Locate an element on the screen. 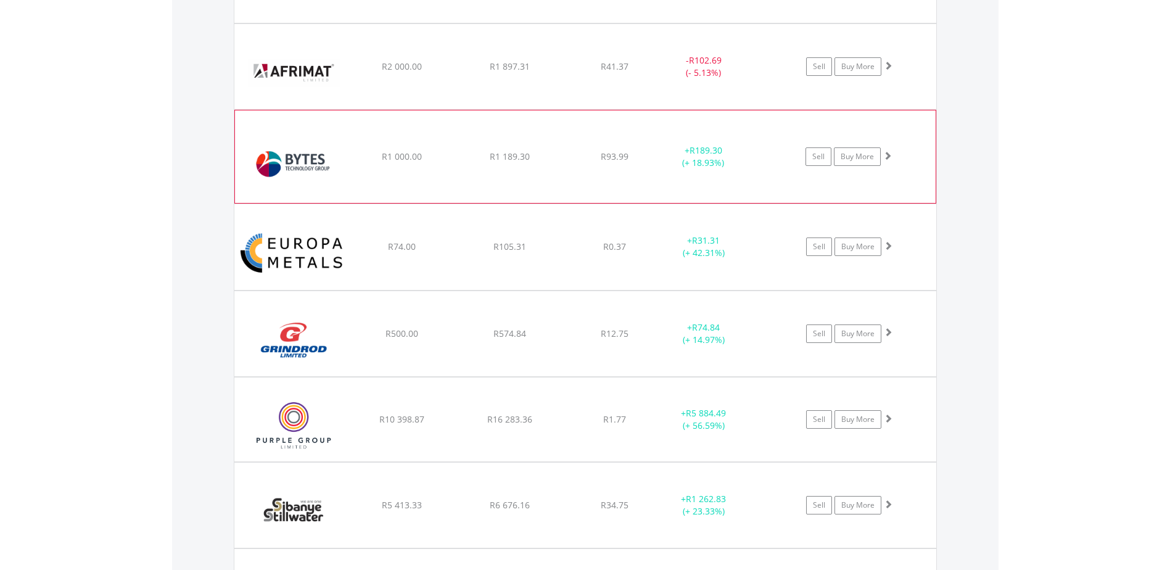 This screenshot has height=570, width=1170. img: EQU.ZA.EUZ.png is located at coordinates (294, 253).